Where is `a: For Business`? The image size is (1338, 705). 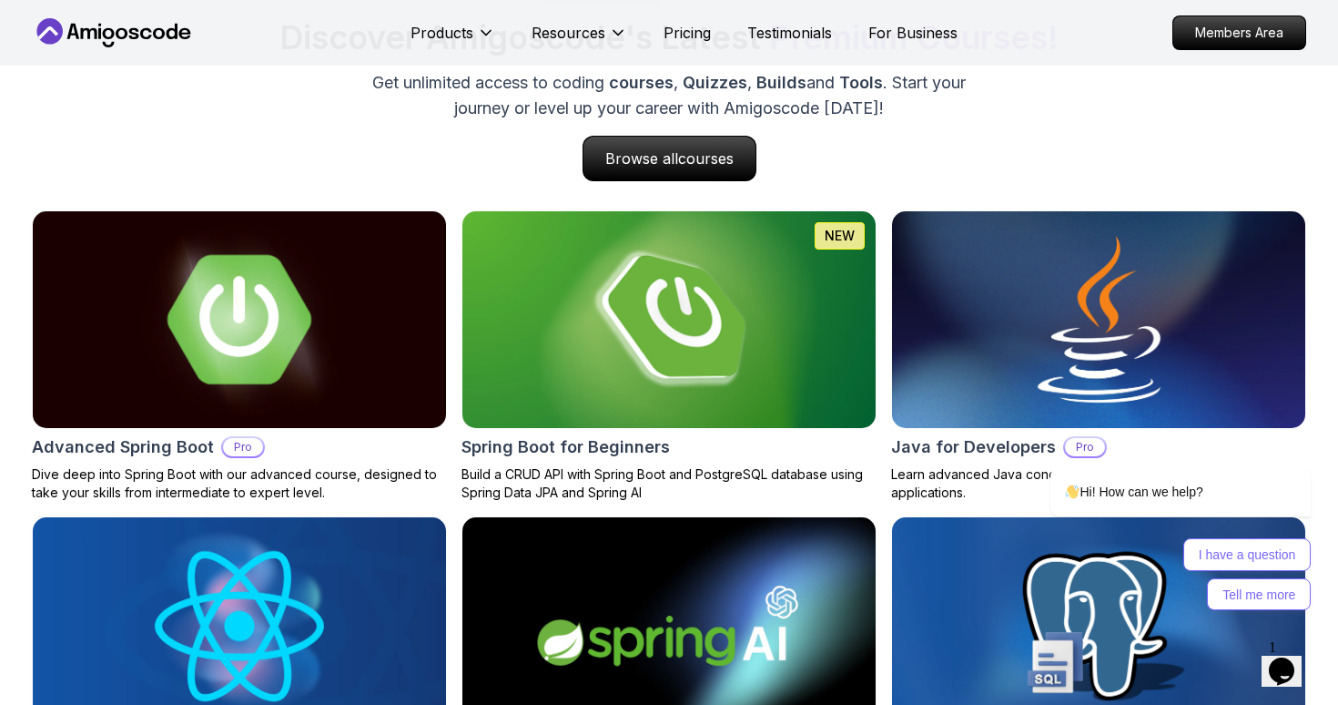 a: For Business is located at coordinates (913, 33).